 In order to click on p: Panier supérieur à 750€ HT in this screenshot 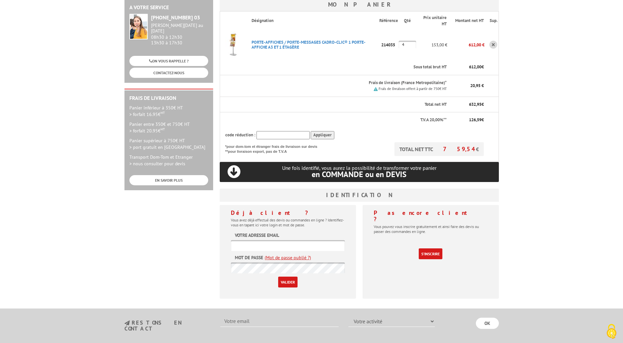, I will do `click(169, 144)`.